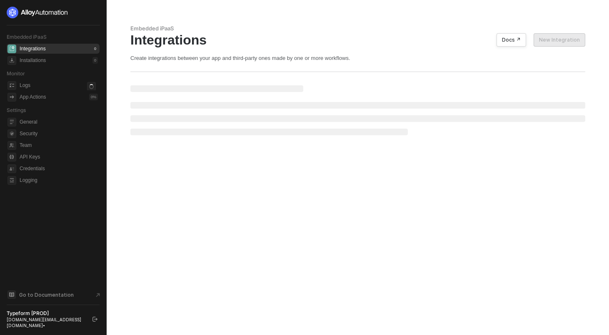  Describe the element at coordinates (12, 97) in the screenshot. I see `span: icon-app-actions` at that location.